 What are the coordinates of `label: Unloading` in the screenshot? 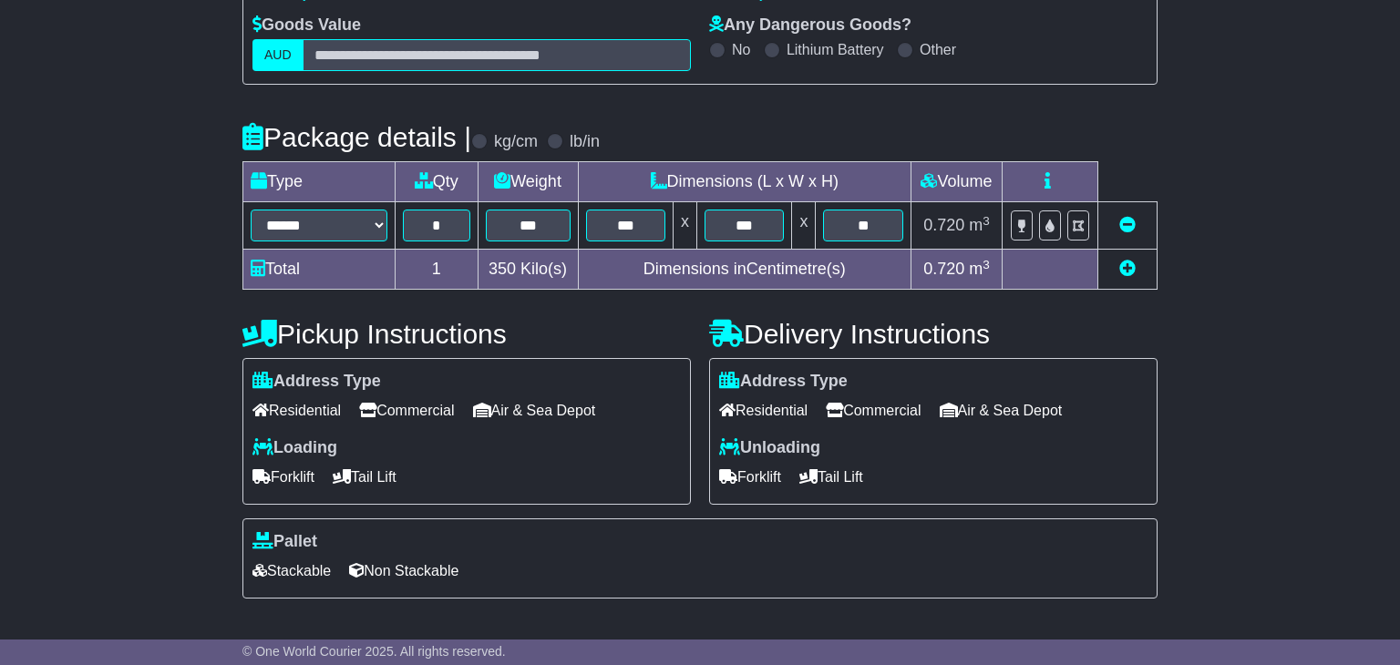 It's located at (769, 448).